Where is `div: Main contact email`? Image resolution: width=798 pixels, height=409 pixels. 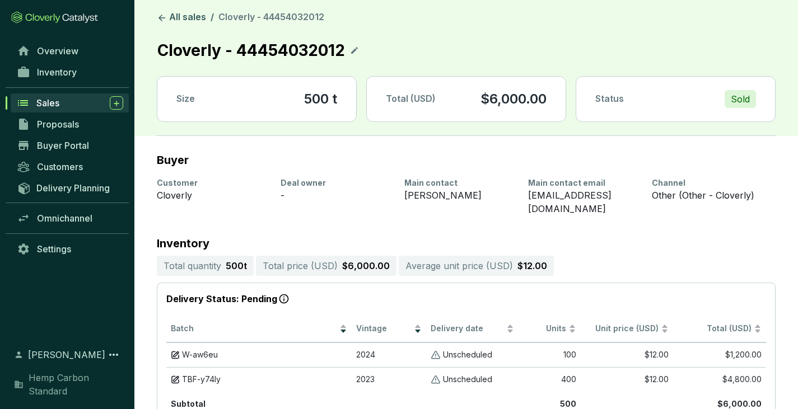 div: Main contact email is located at coordinates (583, 183).